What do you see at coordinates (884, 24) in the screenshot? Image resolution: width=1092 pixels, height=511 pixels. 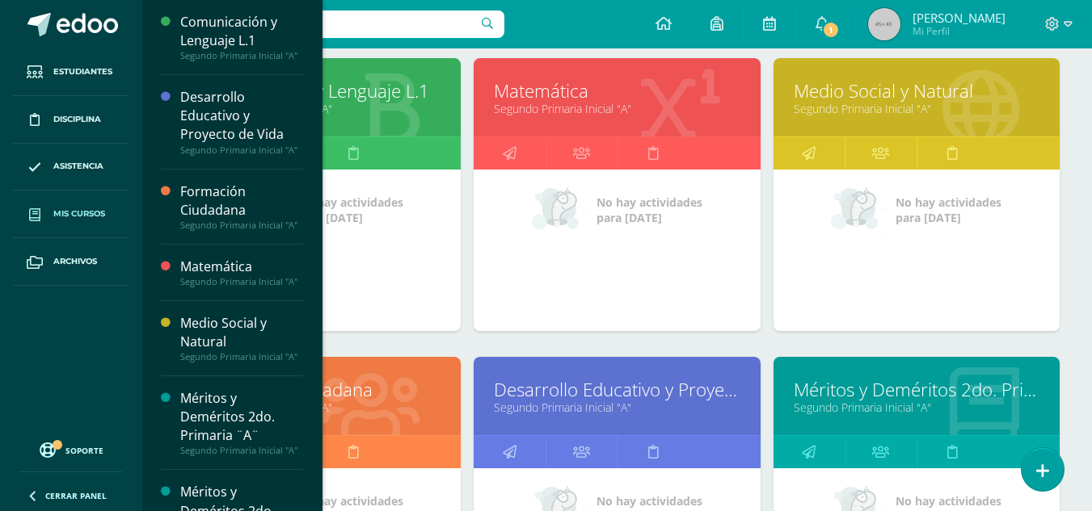 I see `img: 45x45` at bounding box center [884, 24].